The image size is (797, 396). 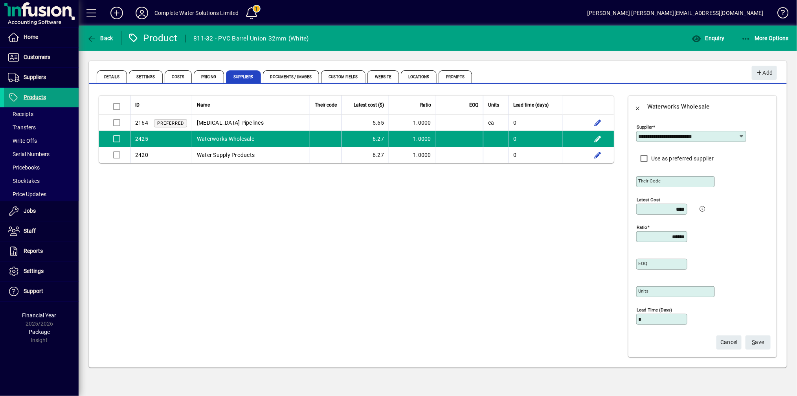 I want to click on span: Pricebooks, so click(x=24, y=167).